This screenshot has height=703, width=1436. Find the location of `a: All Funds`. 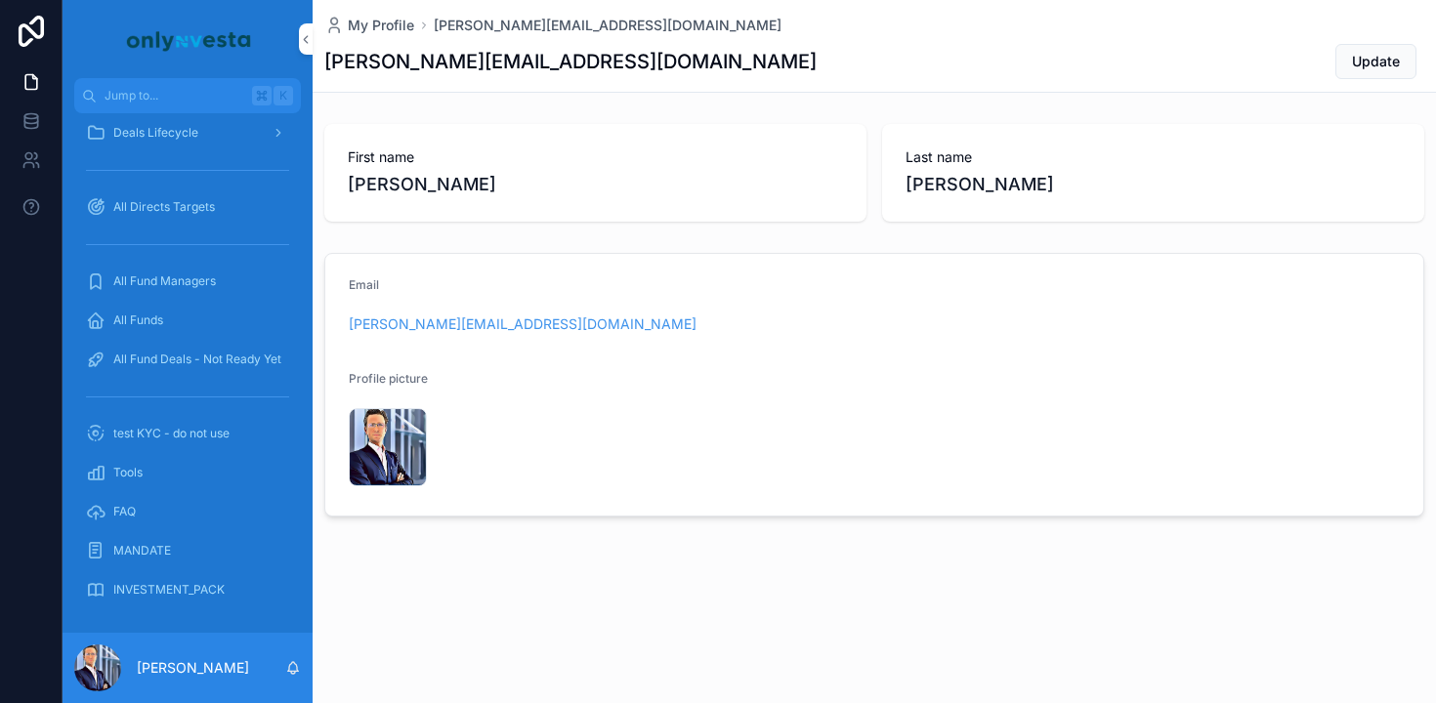

a: All Funds is located at coordinates (188, 320).